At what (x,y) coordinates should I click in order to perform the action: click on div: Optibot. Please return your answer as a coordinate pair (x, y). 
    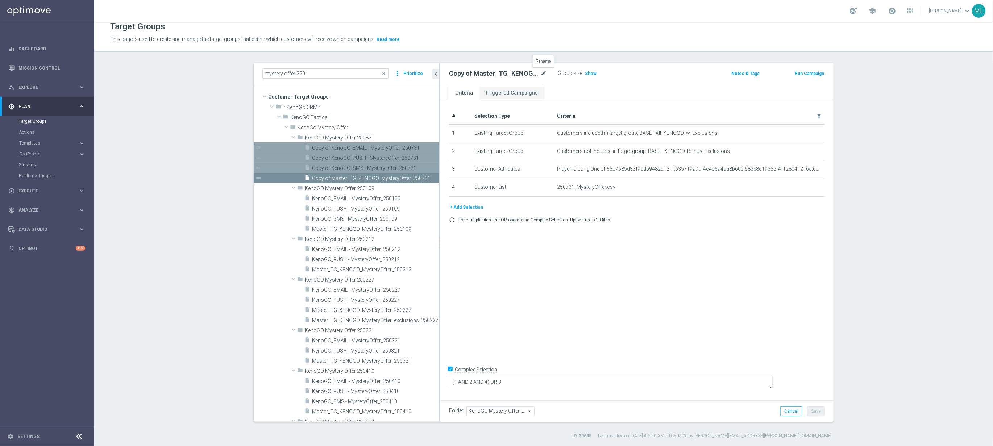
    Looking at the image, I should click on (47, 248).